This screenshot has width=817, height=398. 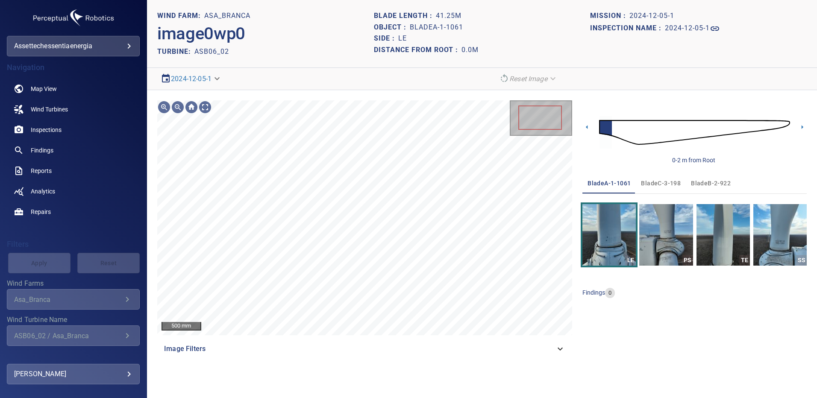 What do you see at coordinates (68, 299) in the screenshot?
I see `div: Asa_Branca` at bounding box center [68, 299].